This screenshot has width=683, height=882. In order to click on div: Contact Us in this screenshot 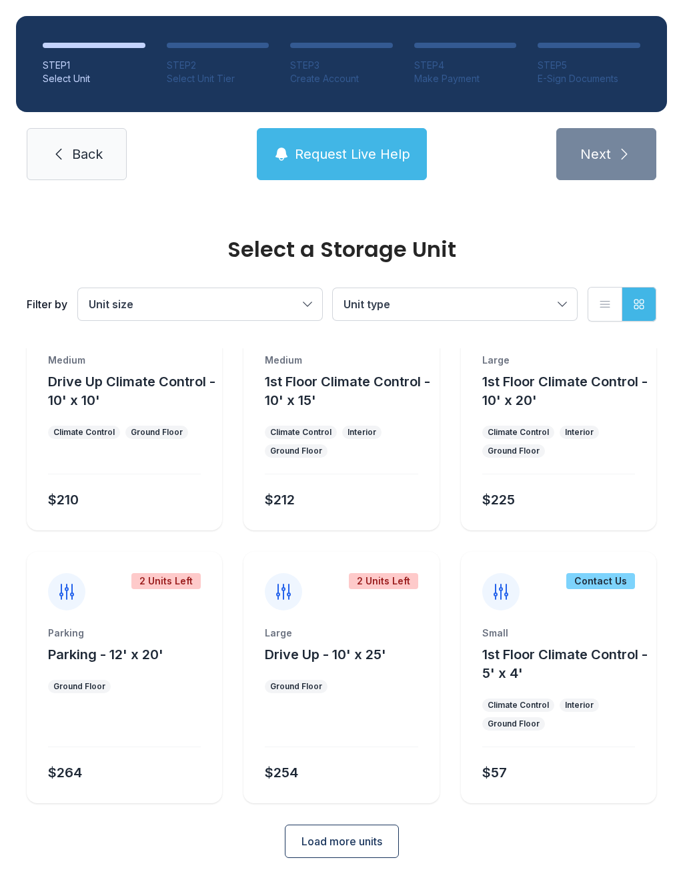, I will do `click(601, 581)`.